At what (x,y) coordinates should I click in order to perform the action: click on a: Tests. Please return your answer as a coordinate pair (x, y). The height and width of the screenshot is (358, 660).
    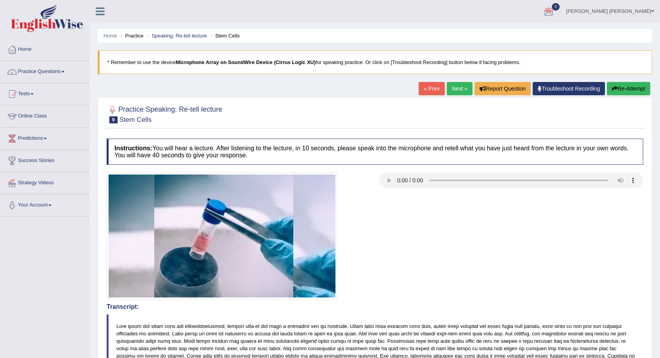
    Looking at the image, I should click on (45, 93).